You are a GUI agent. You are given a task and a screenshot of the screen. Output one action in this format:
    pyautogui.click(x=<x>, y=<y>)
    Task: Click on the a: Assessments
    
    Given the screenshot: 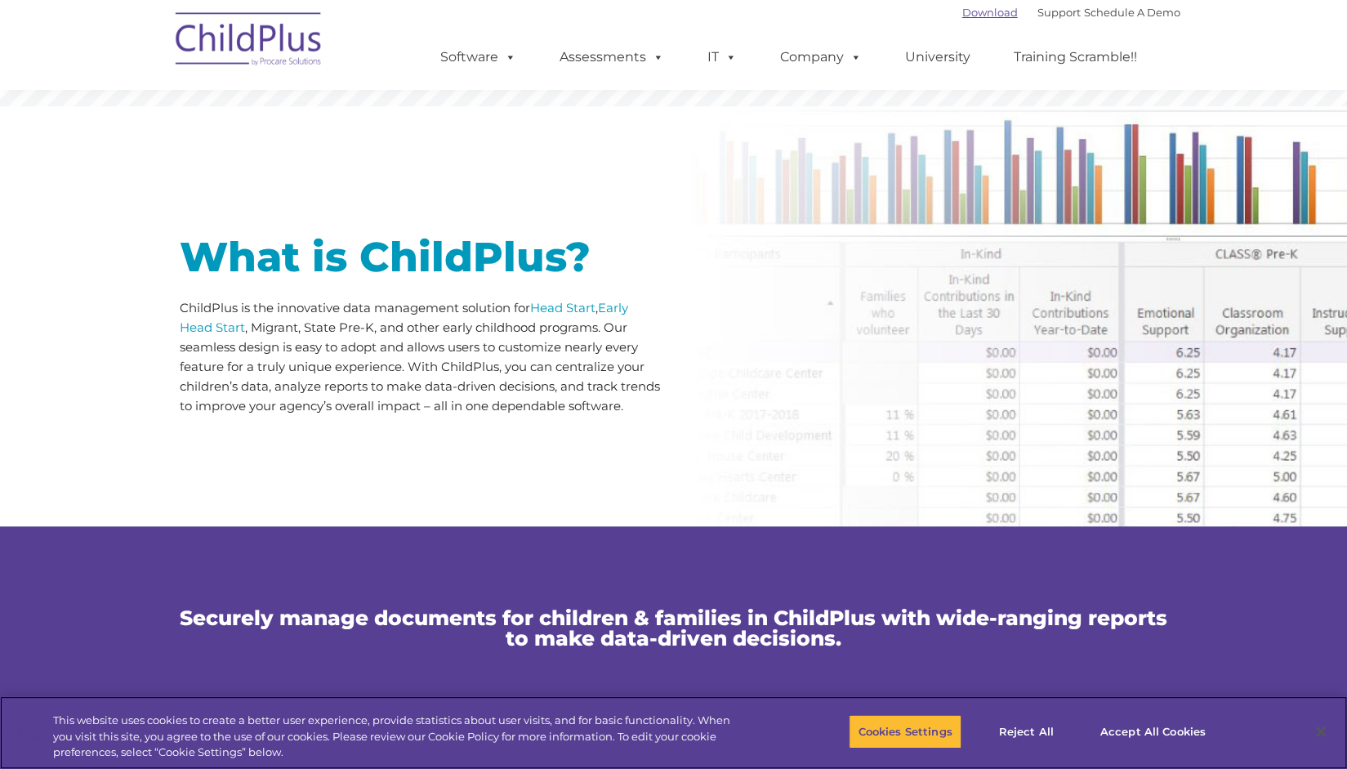 What is the action you would take?
    pyautogui.click(x=612, y=57)
    